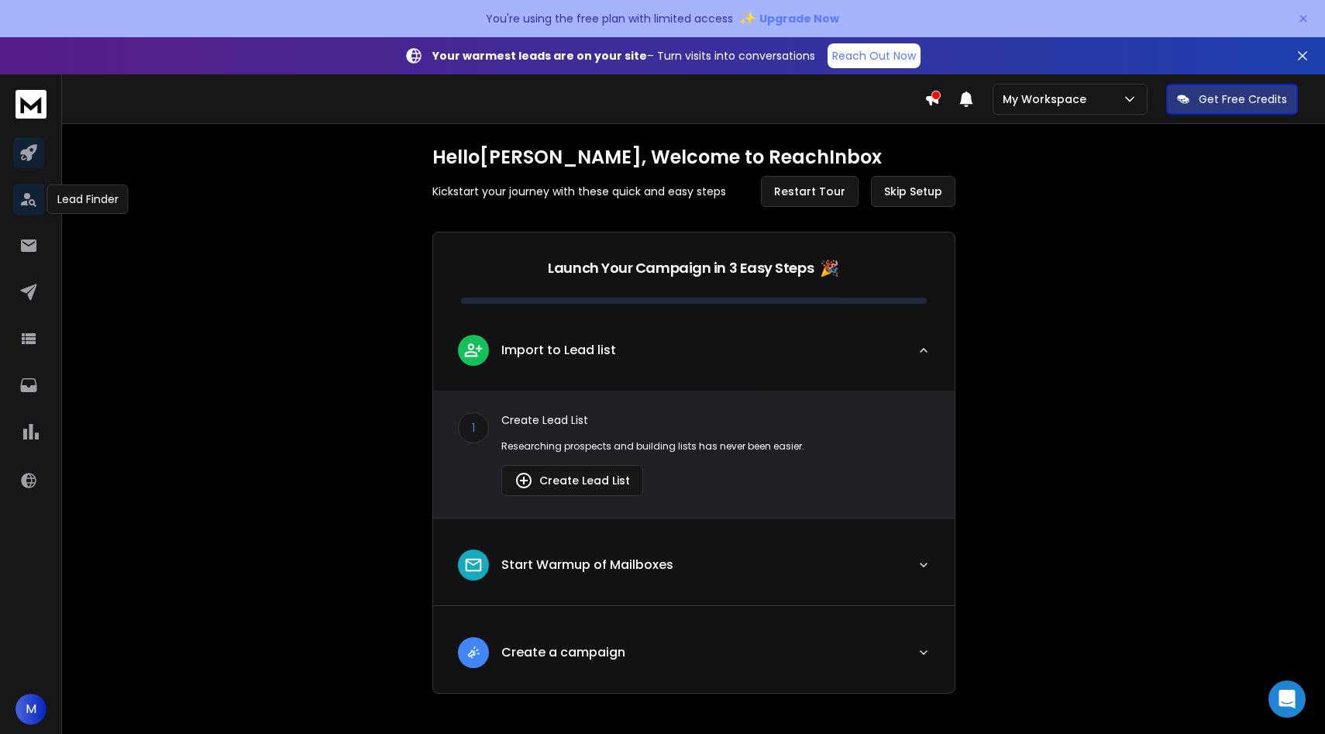 This screenshot has width=1325, height=734. Describe the element at coordinates (694, 571) in the screenshot. I see `button: leadStart Warmup of Mailboxes` at that location.